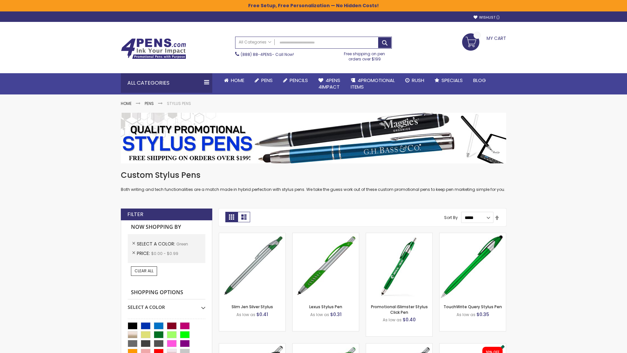 The height and width of the screenshot is (353, 627). What do you see at coordinates (473, 346) in the screenshot?
I see `a: iSlimster II - Full Color-Green` at bounding box center [473, 346].